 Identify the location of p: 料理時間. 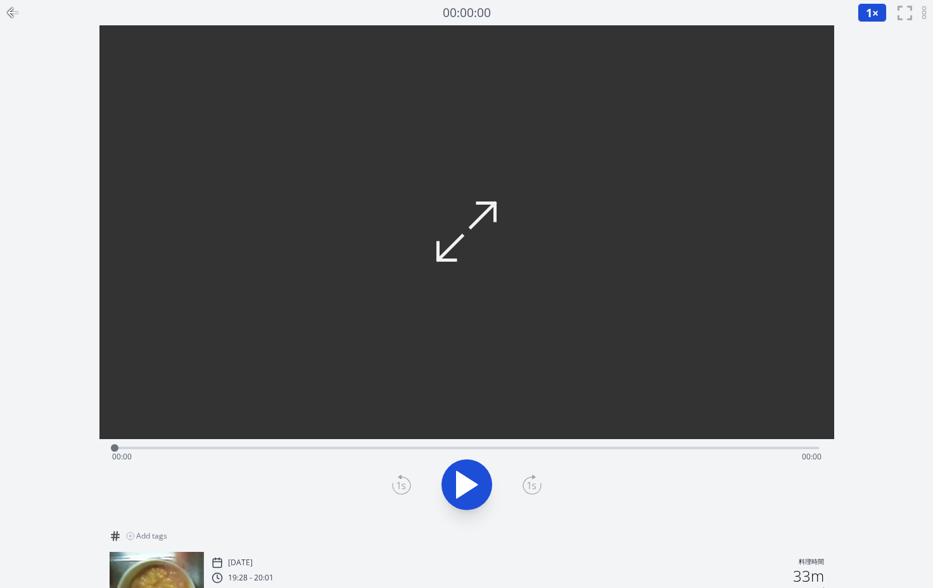
(811, 563).